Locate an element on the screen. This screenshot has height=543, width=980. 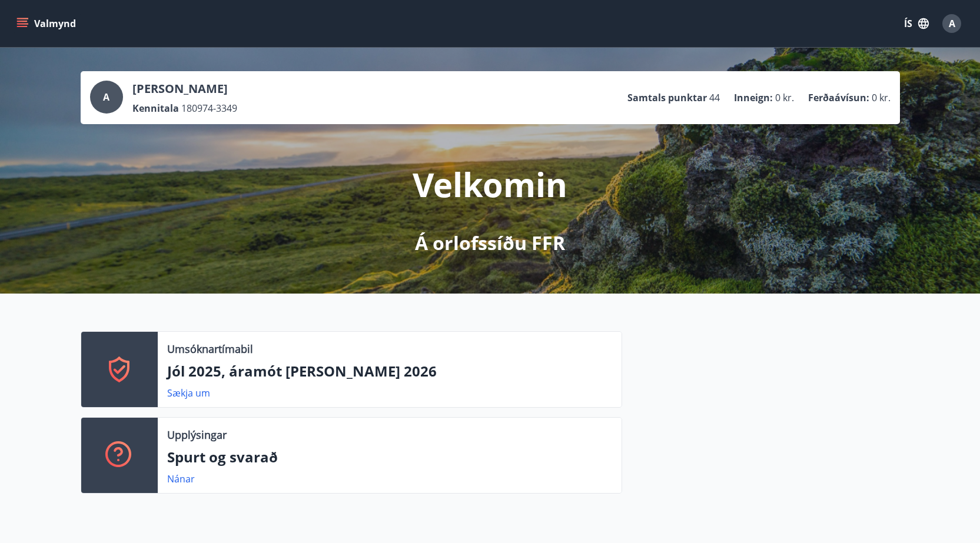
a: Sækja um is located at coordinates (188, 393).